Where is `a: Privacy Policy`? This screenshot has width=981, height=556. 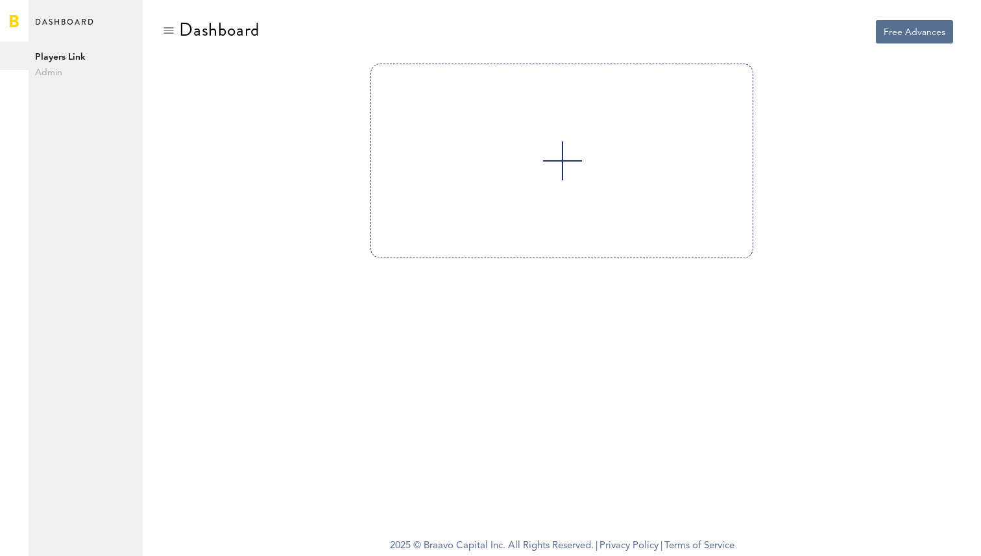
a: Privacy Policy is located at coordinates (628, 545).